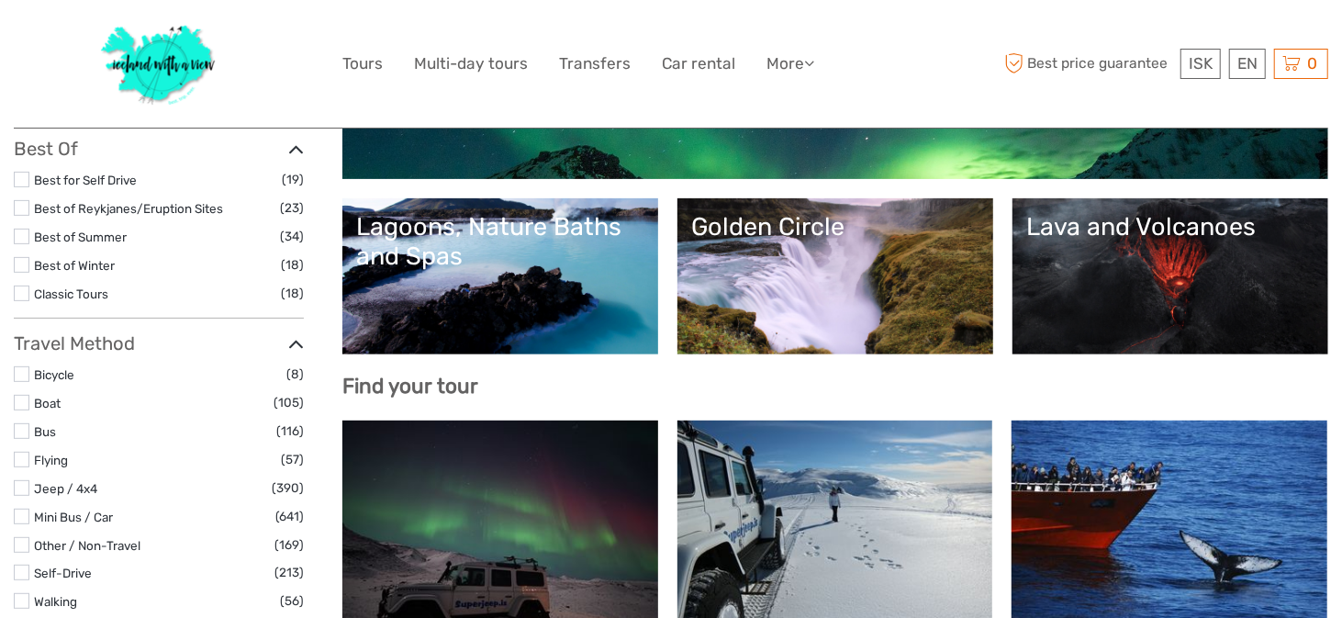  Describe the element at coordinates (835, 227) in the screenshot. I see `div: Golden Circle` at that location.